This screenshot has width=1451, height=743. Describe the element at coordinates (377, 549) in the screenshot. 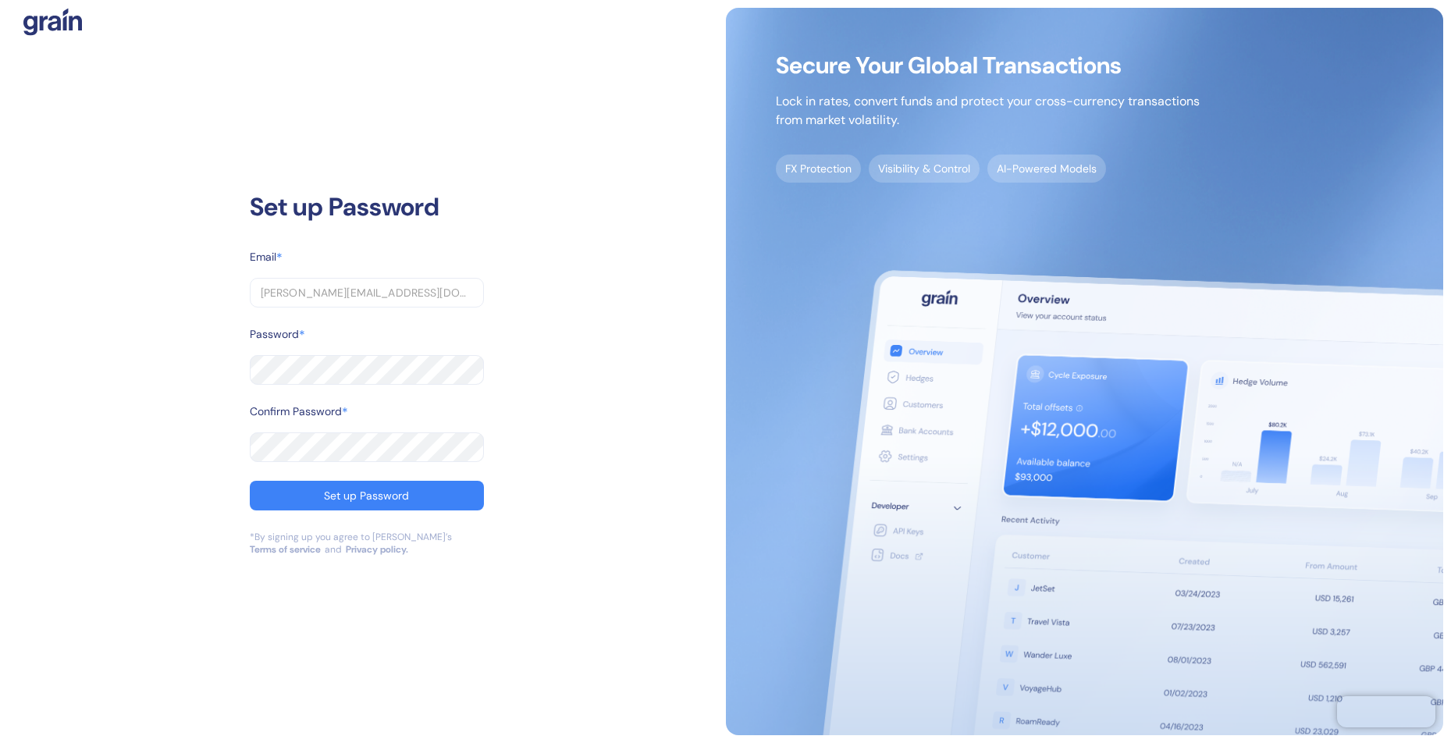

I see `a: Privacy policy.` at that location.